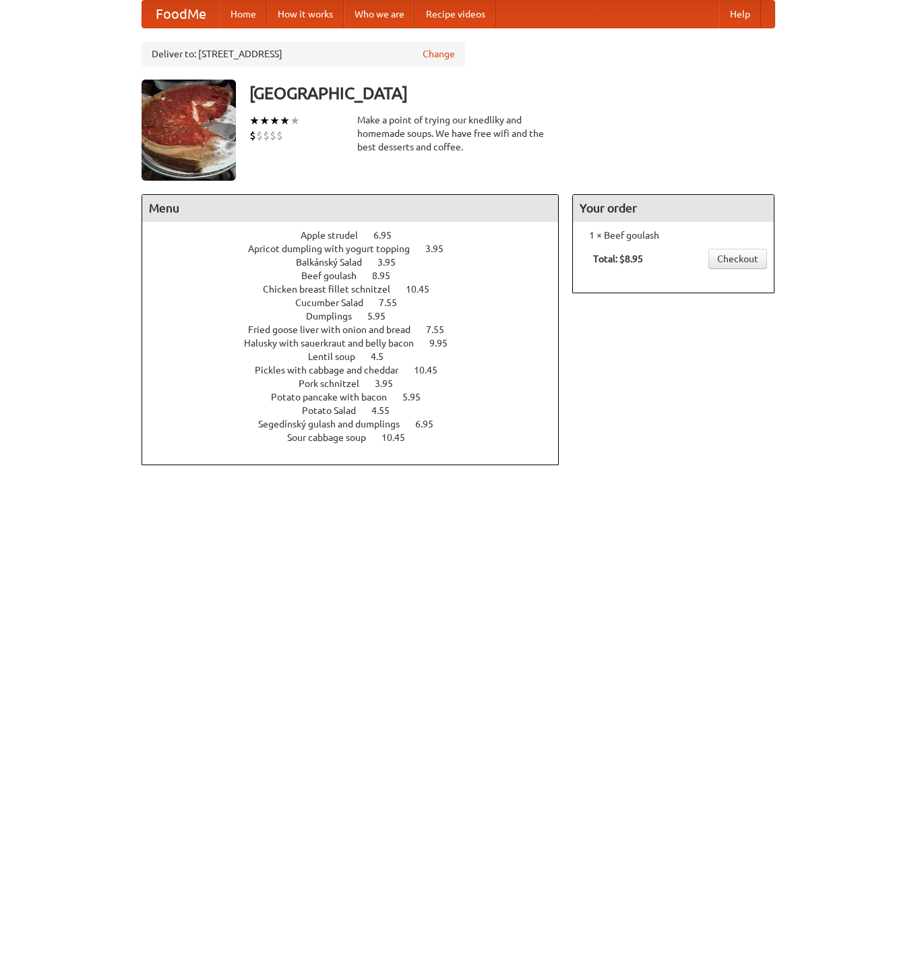  I want to click on span: Pickles with cabbage and cheddar, so click(333, 370).